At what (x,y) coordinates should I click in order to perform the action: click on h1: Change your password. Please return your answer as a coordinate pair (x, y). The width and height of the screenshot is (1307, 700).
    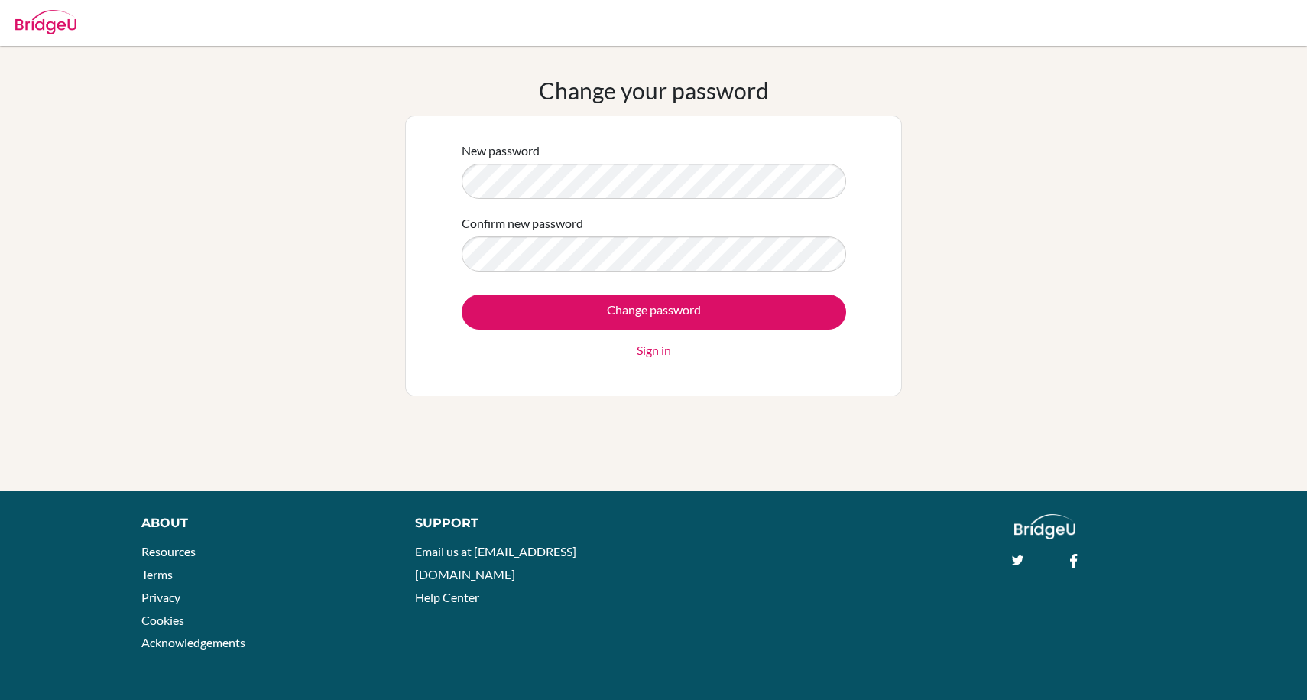
    Looking at the image, I should click on (654, 90).